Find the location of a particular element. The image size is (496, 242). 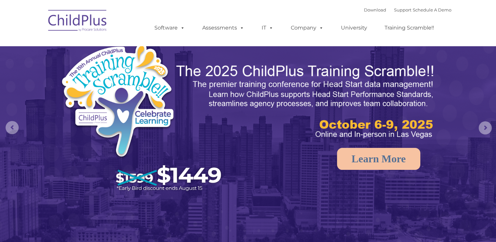

a: IT is located at coordinates (268, 28).